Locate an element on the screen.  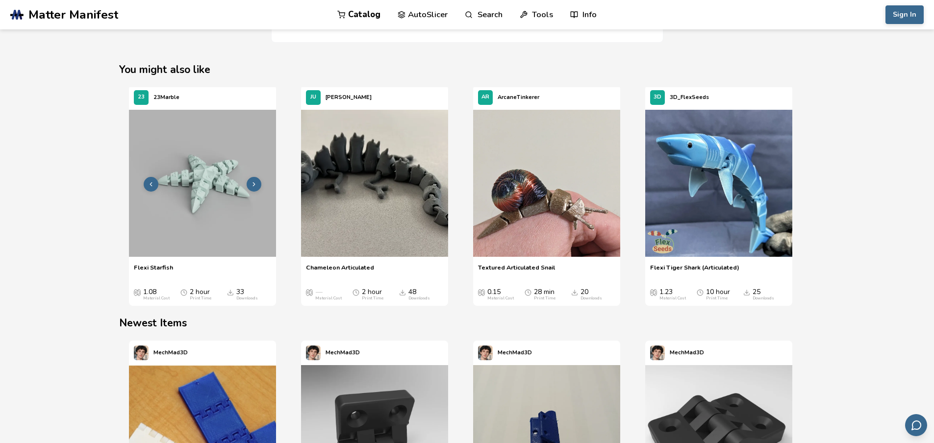
swiper-slide: 2 / 4 is located at coordinates (382, 196).